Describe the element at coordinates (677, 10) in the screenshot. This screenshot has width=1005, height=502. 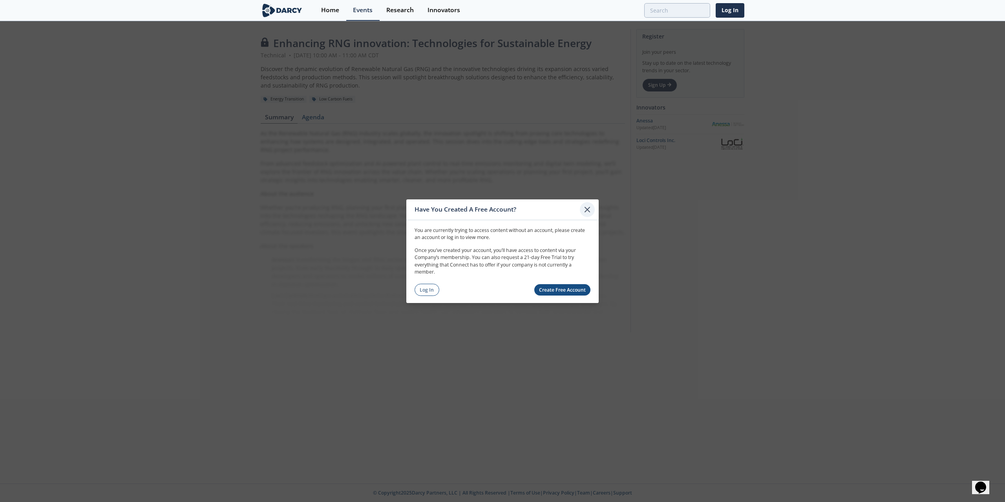
I see `input: Advanced Search` at that location.